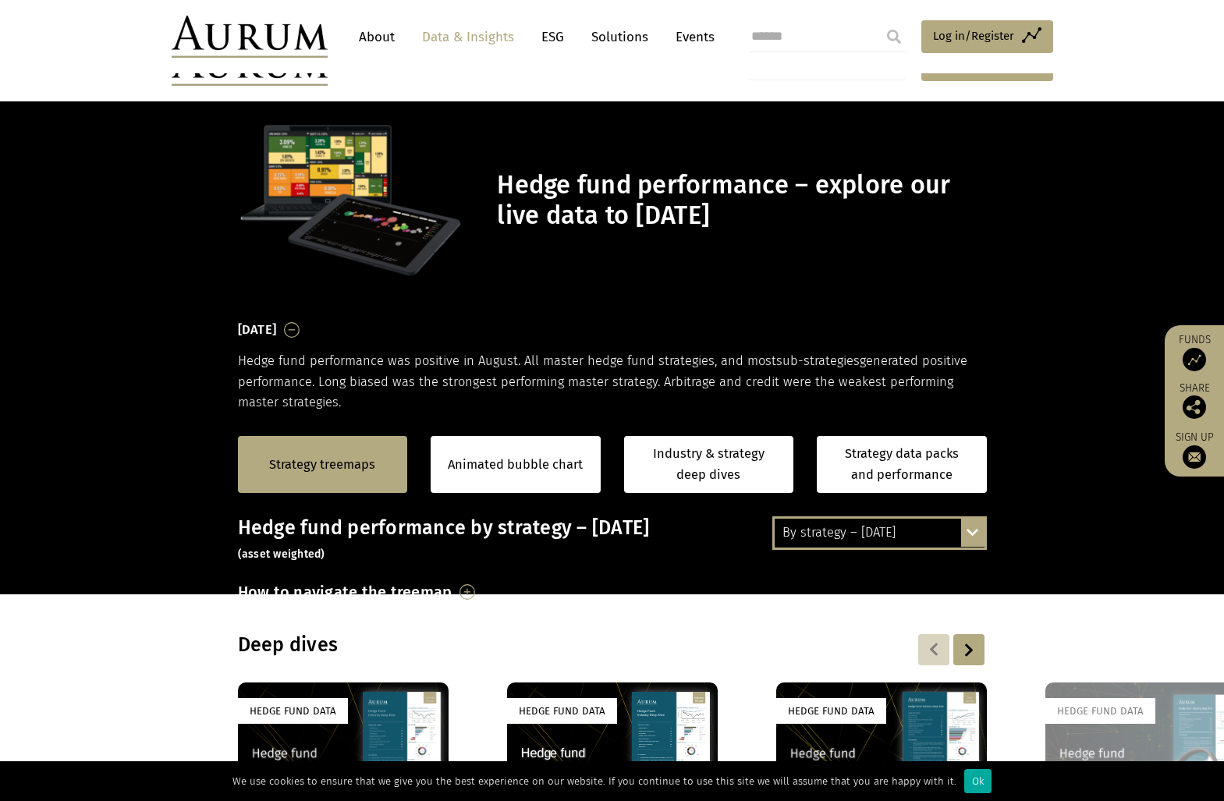 The width and height of the screenshot is (1224, 801). What do you see at coordinates (974, 36) in the screenshot?
I see `span: Log in/Register` at bounding box center [974, 36].